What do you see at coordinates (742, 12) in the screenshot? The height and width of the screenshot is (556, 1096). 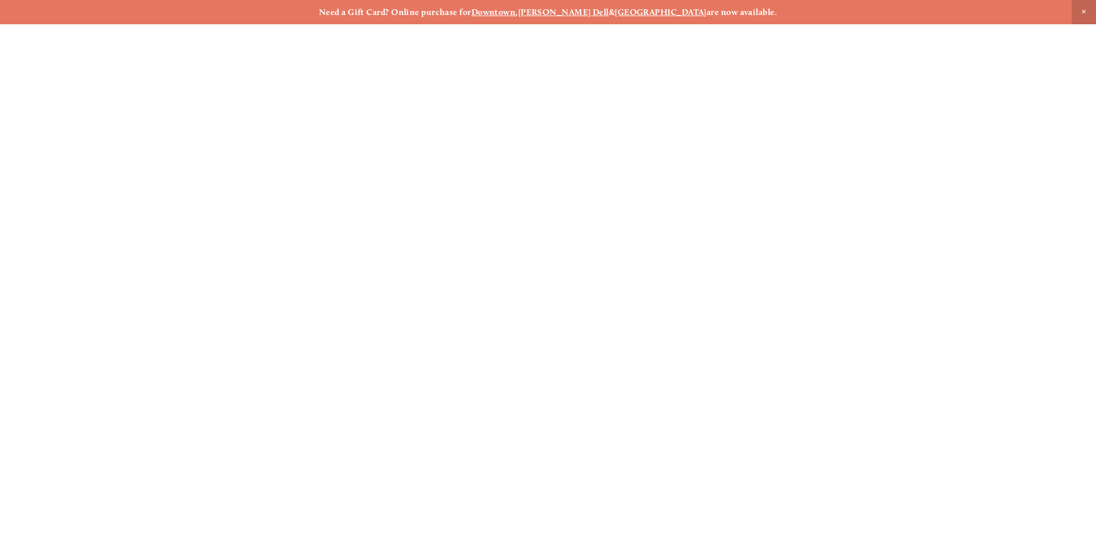 I see `strong: are now available.` at bounding box center [742, 12].